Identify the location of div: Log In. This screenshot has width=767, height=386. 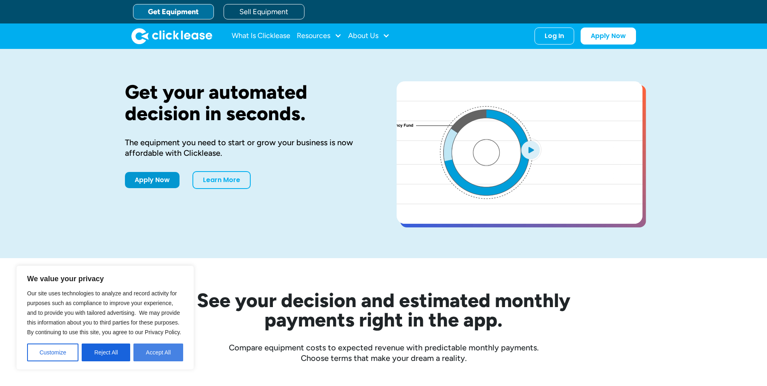
(554, 36).